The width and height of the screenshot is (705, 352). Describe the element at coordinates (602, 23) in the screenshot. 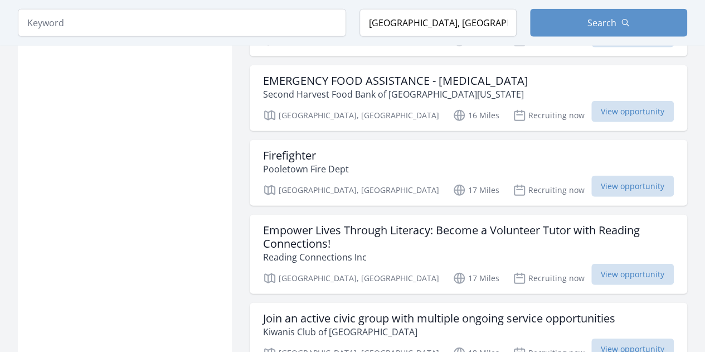

I see `span: Search` at that location.